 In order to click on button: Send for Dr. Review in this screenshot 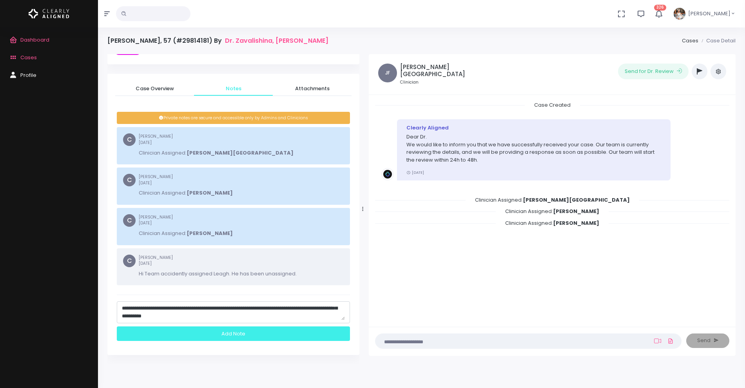, I will do `click(653, 71)`.